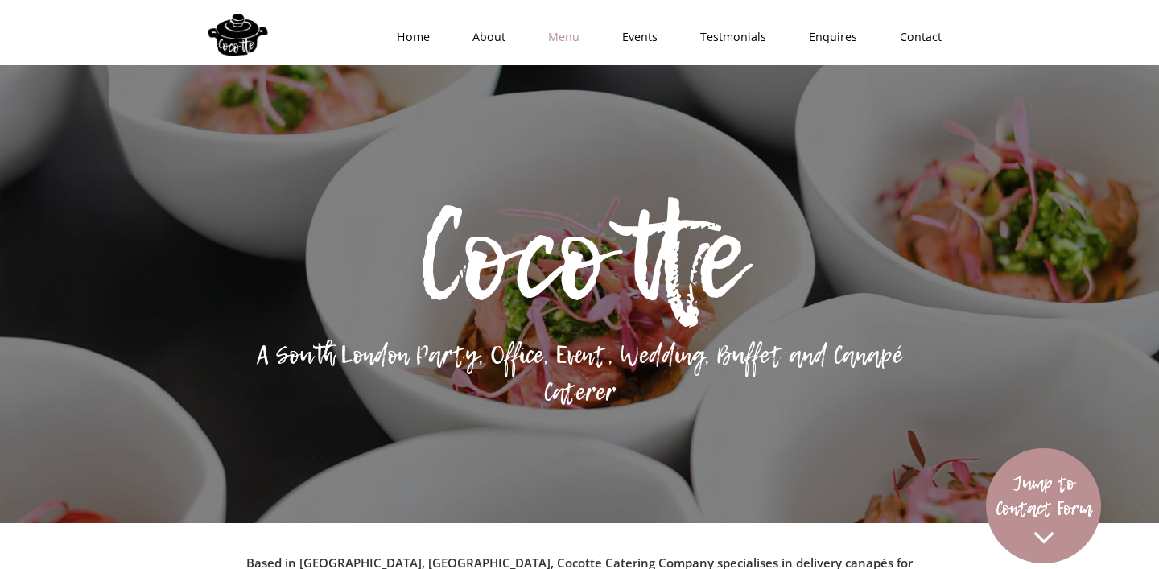 This screenshot has width=1159, height=569. I want to click on a: Menu, so click(559, 37).